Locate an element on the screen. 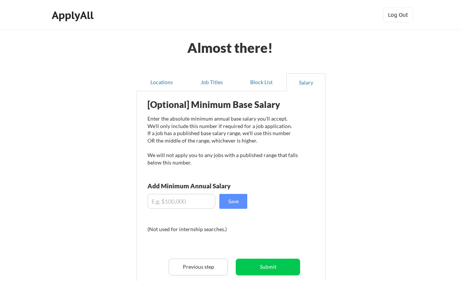 The image size is (461, 281). div: [Optional] Minimum Base Salary is located at coordinates (223, 105).